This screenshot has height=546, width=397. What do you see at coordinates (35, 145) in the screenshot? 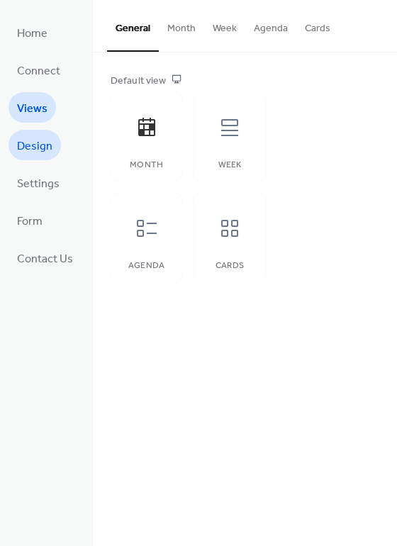
I see `a: Design` at bounding box center [35, 145].